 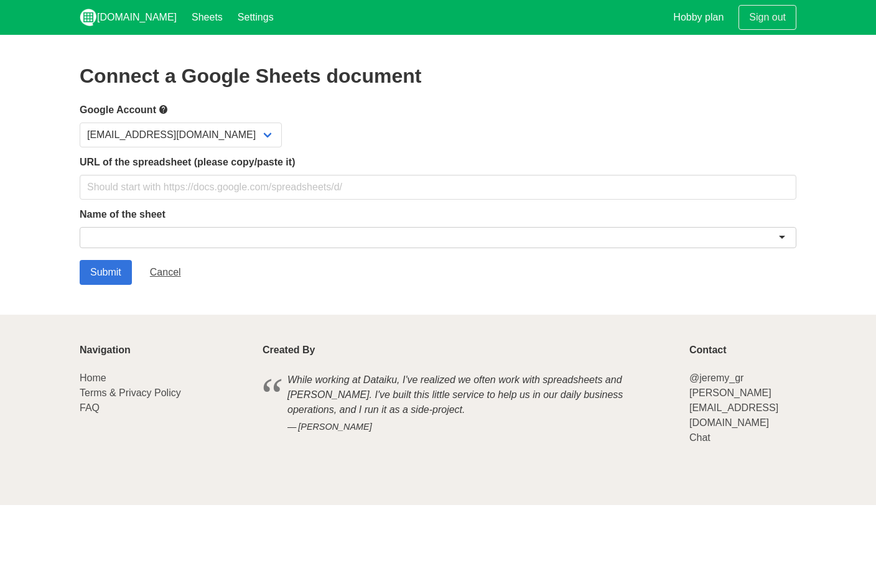 What do you see at coordinates (468, 350) in the screenshot?
I see `p: Created By` at bounding box center [468, 350].